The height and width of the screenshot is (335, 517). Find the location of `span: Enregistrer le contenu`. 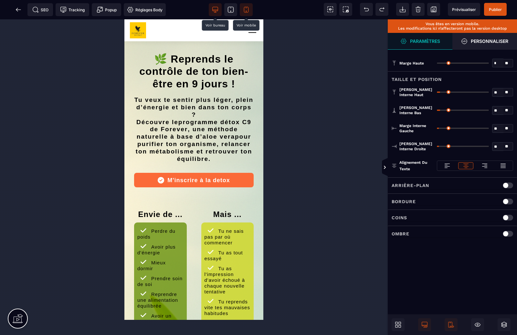

span: Enregistrer le contenu is located at coordinates (495, 9).